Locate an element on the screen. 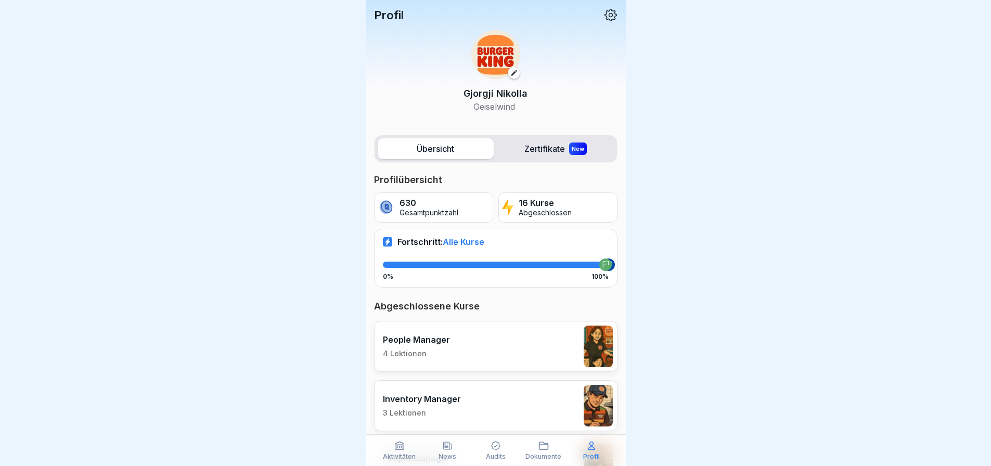  p: Gesamtpunktzahl is located at coordinates (429, 213).